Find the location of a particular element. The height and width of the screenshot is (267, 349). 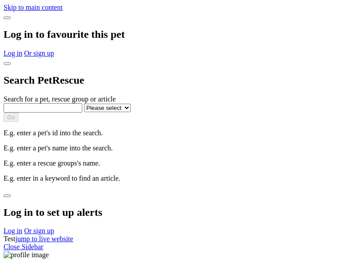

p: E.g. enter a pet's name into the search. is located at coordinates (174, 148).